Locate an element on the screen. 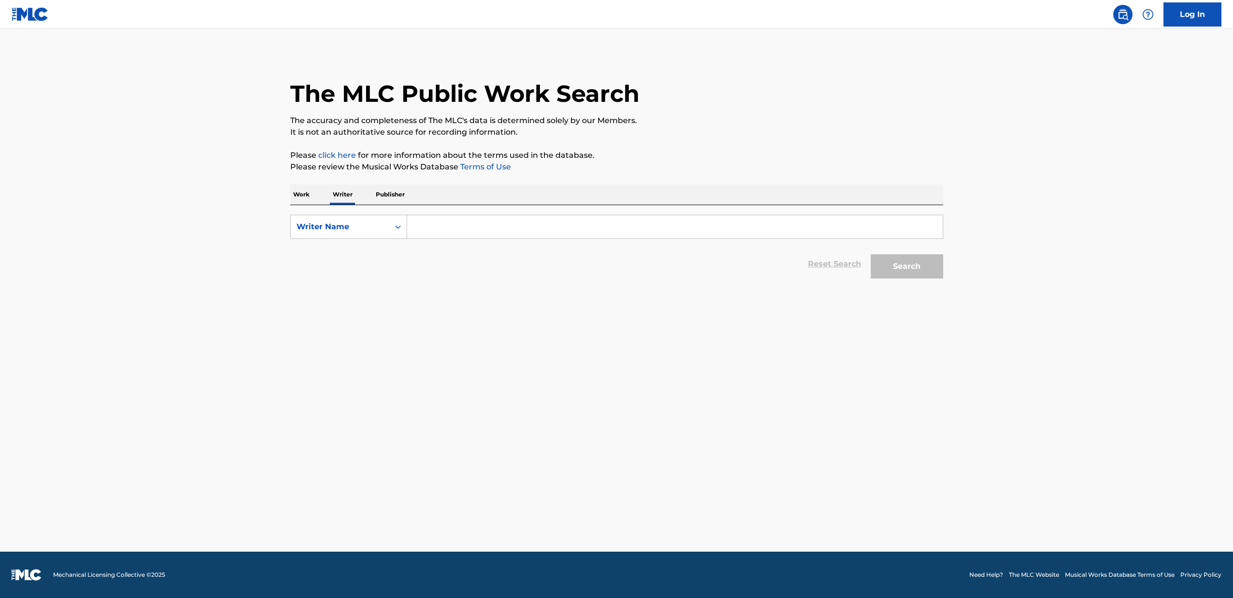  span: Mechanical Licensing Collective © 2025 is located at coordinates (109, 575).